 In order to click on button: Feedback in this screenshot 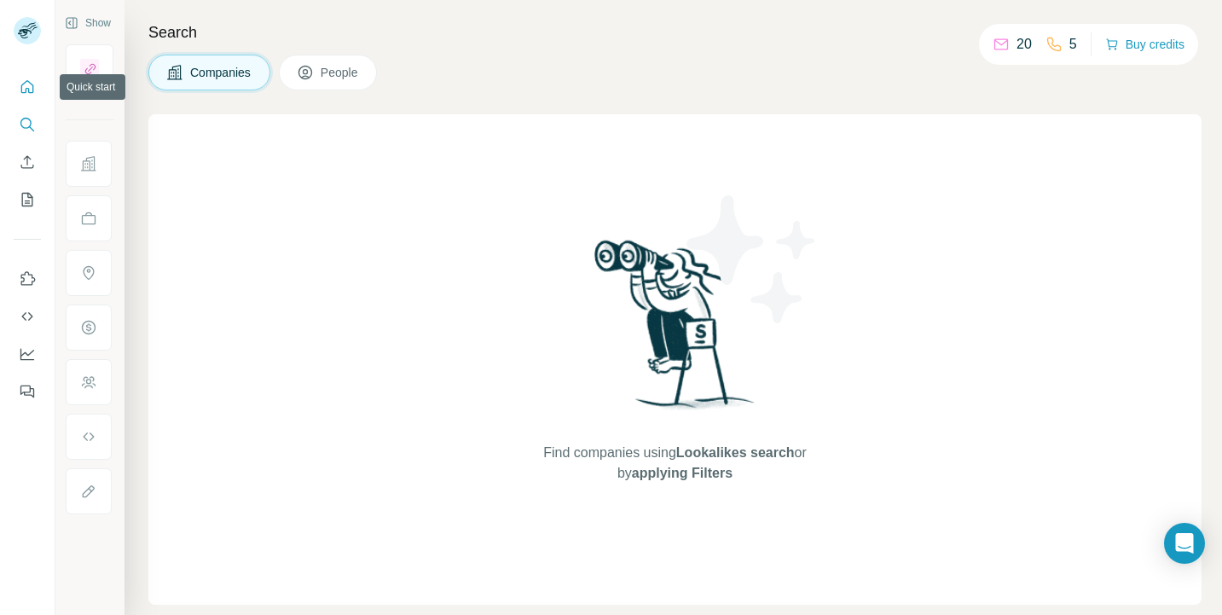, I will do `click(27, 391)`.